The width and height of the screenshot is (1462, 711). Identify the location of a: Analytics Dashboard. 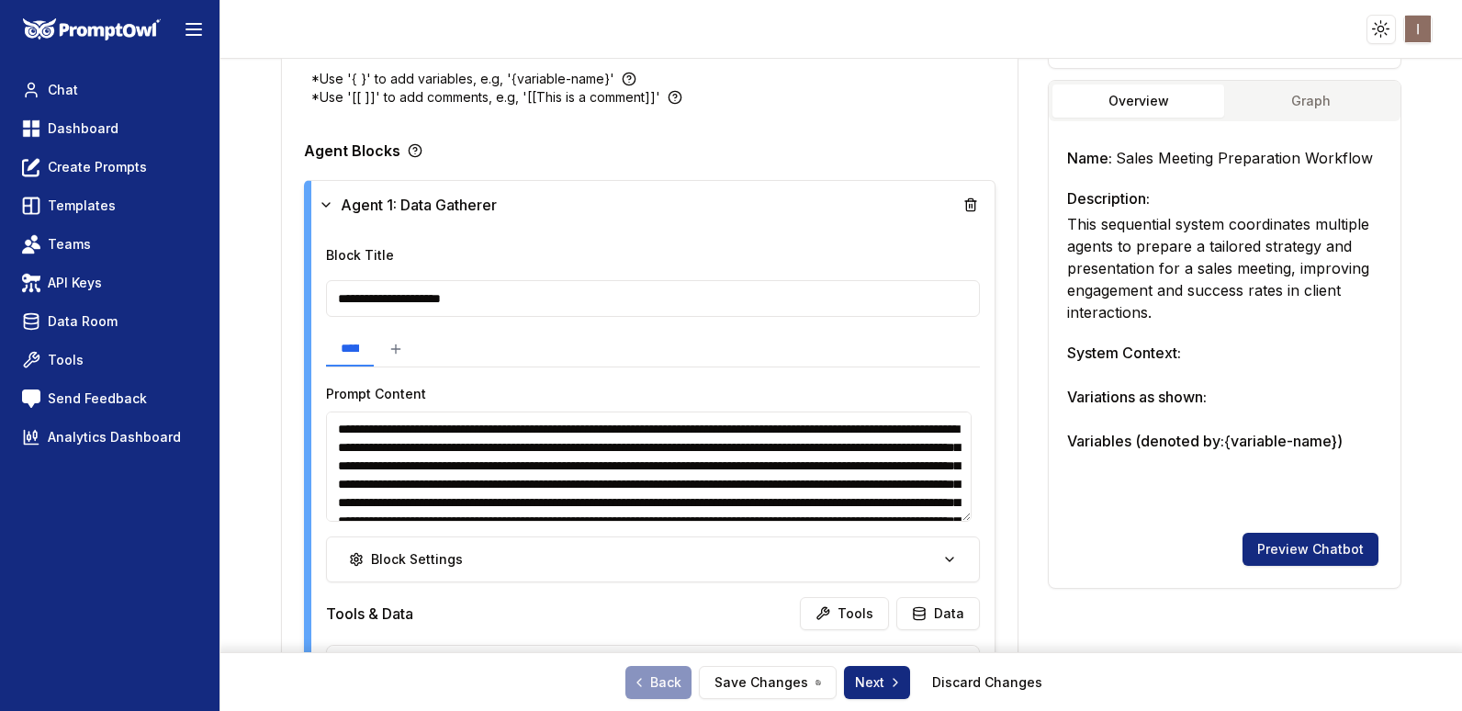
(109, 437).